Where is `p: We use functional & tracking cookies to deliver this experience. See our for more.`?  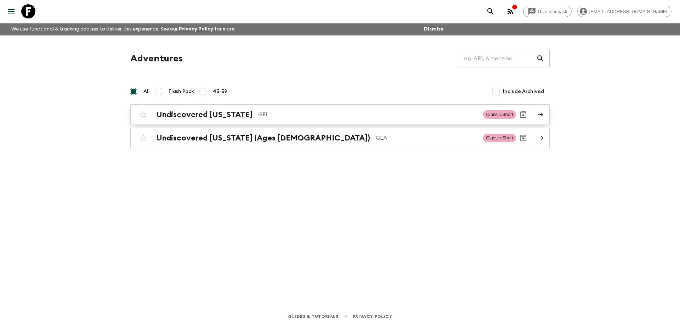
p: We use functional & tracking cookies to deliver this experience. See our for more. is located at coordinates (123, 29).